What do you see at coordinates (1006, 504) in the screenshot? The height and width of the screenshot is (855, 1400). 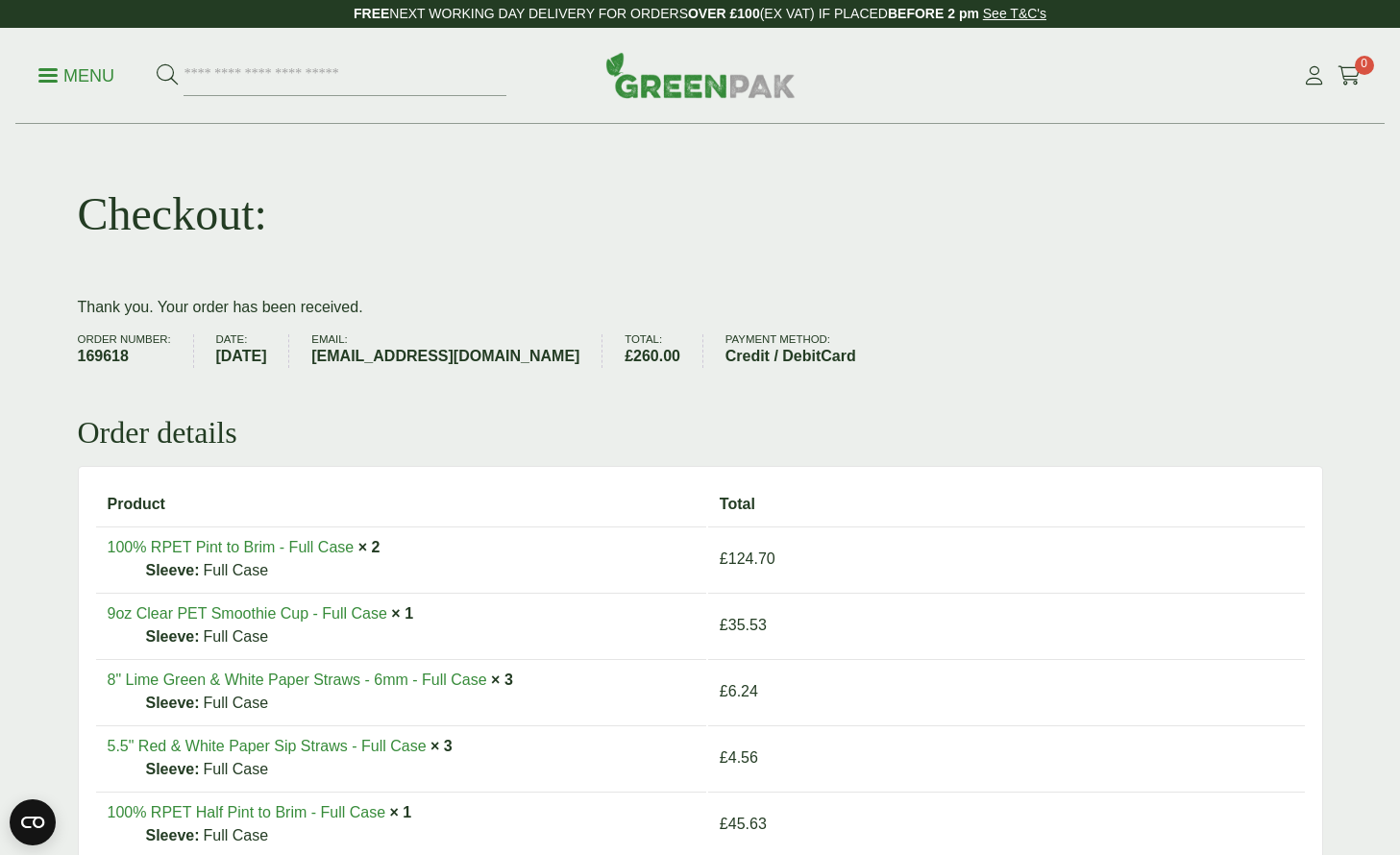 I see `th: Total` at bounding box center [1006, 504].